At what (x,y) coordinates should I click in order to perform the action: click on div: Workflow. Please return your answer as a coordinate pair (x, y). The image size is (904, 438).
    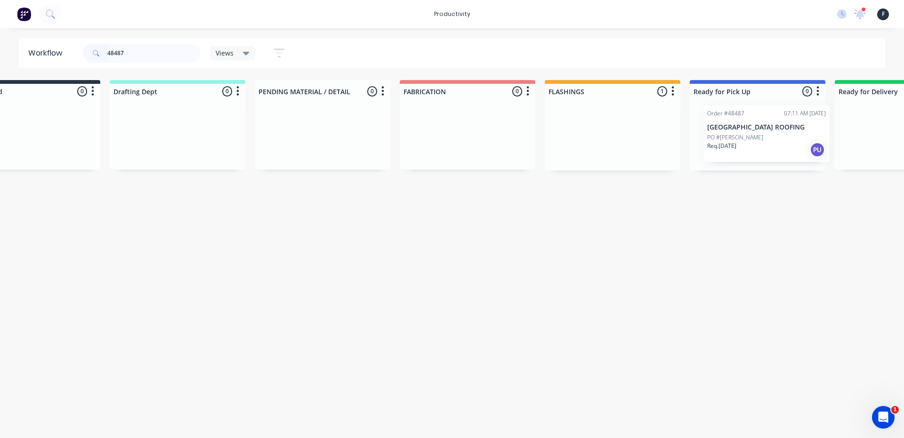
    Looking at the image, I should click on (48, 53).